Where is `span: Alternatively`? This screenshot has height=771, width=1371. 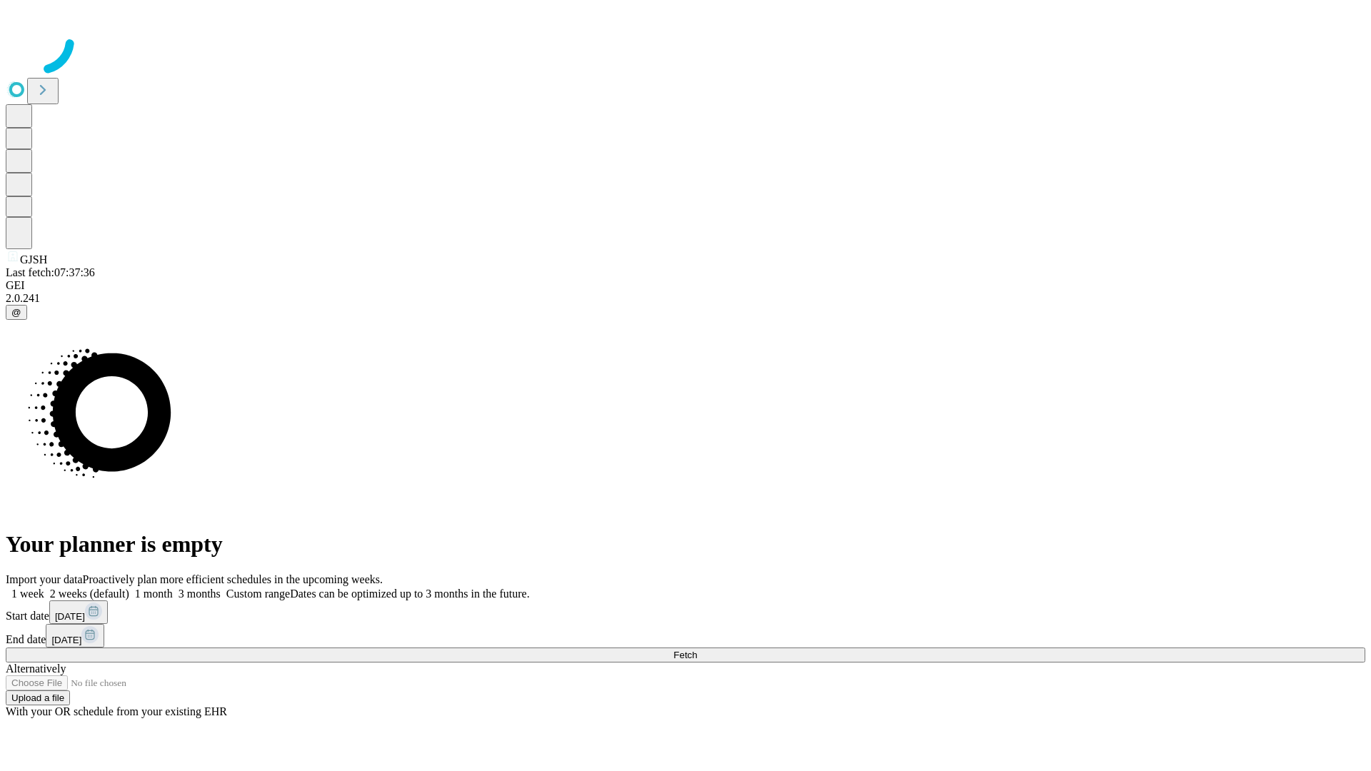
span: Alternatively is located at coordinates (36, 669).